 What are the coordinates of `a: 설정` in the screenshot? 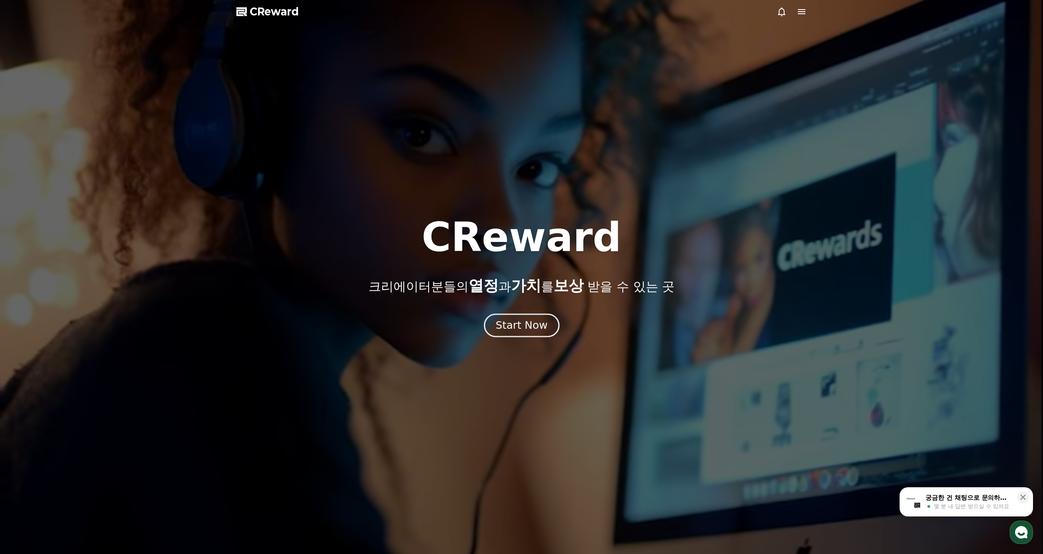 It's located at (134, 275).